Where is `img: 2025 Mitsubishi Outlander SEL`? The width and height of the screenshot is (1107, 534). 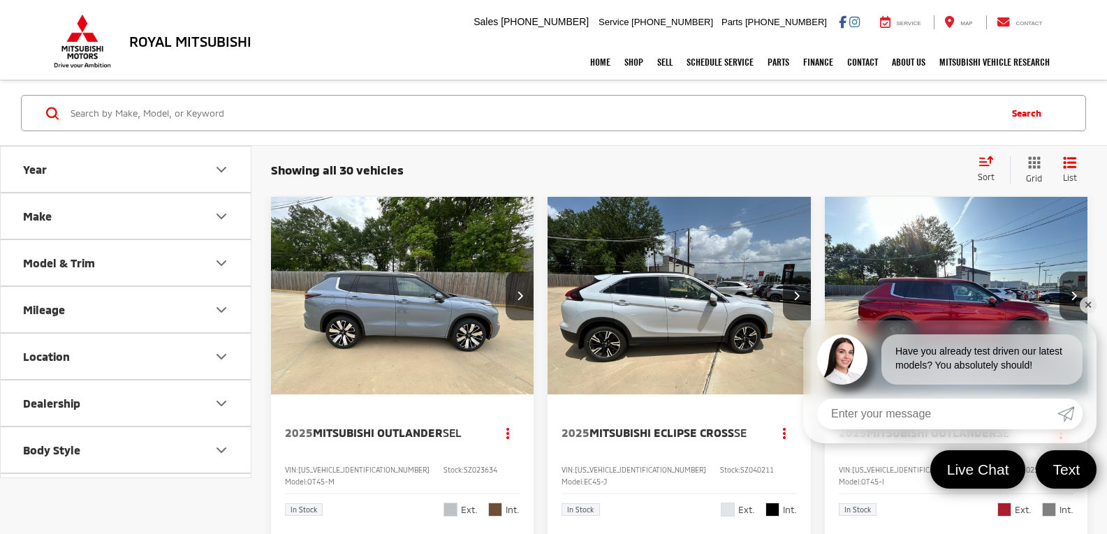 img: 2025 Mitsubishi Outlander SEL is located at coordinates (402, 296).